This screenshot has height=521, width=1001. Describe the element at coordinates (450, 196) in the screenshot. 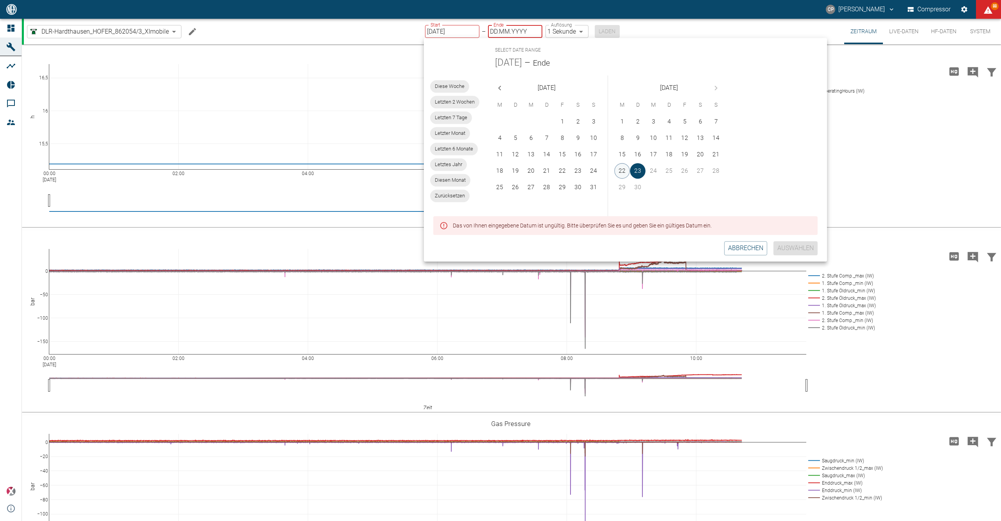

I see `span: Zurücksetzen` at that location.